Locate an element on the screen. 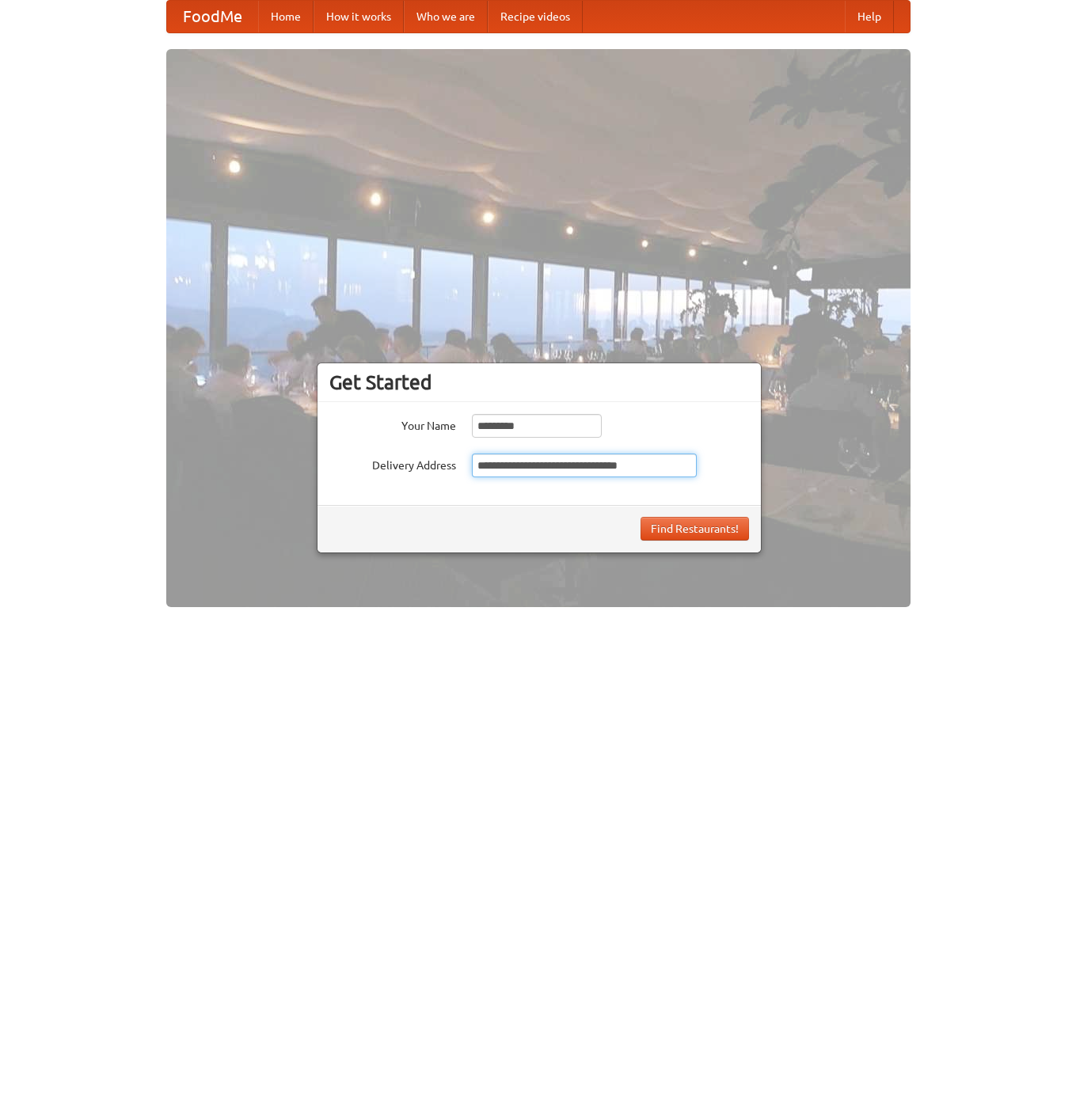 This screenshot has width=1076, height=1120. a: Home is located at coordinates (286, 17).